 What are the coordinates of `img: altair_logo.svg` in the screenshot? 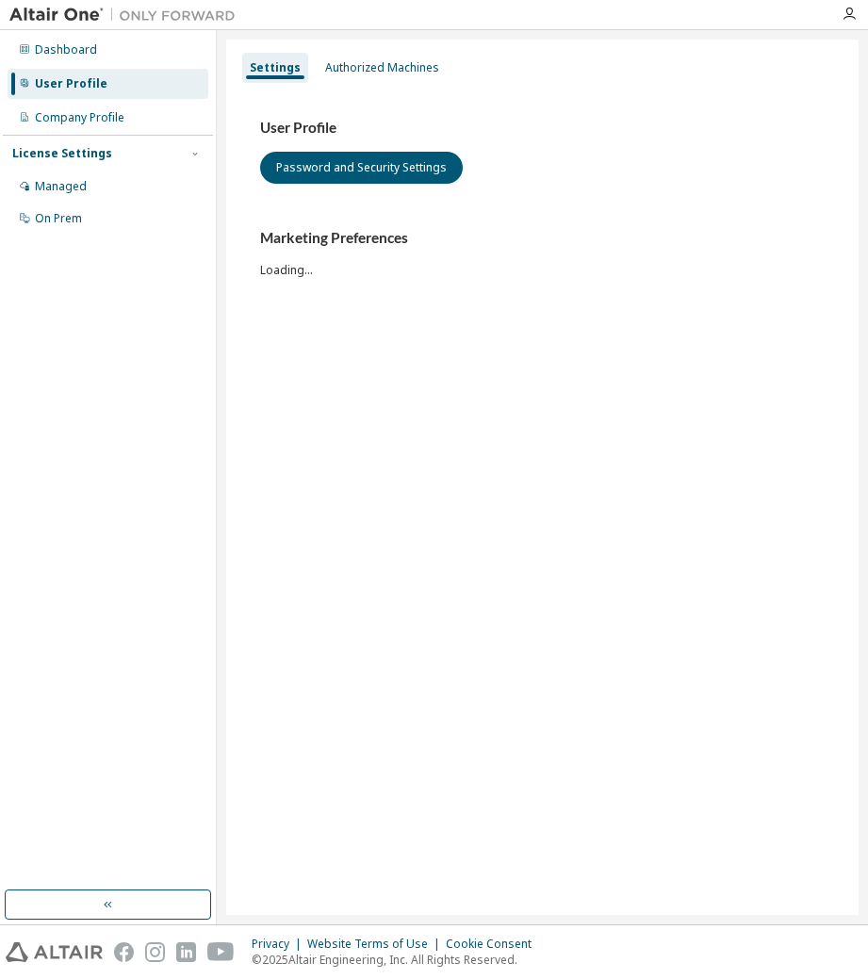 It's located at (54, 952).